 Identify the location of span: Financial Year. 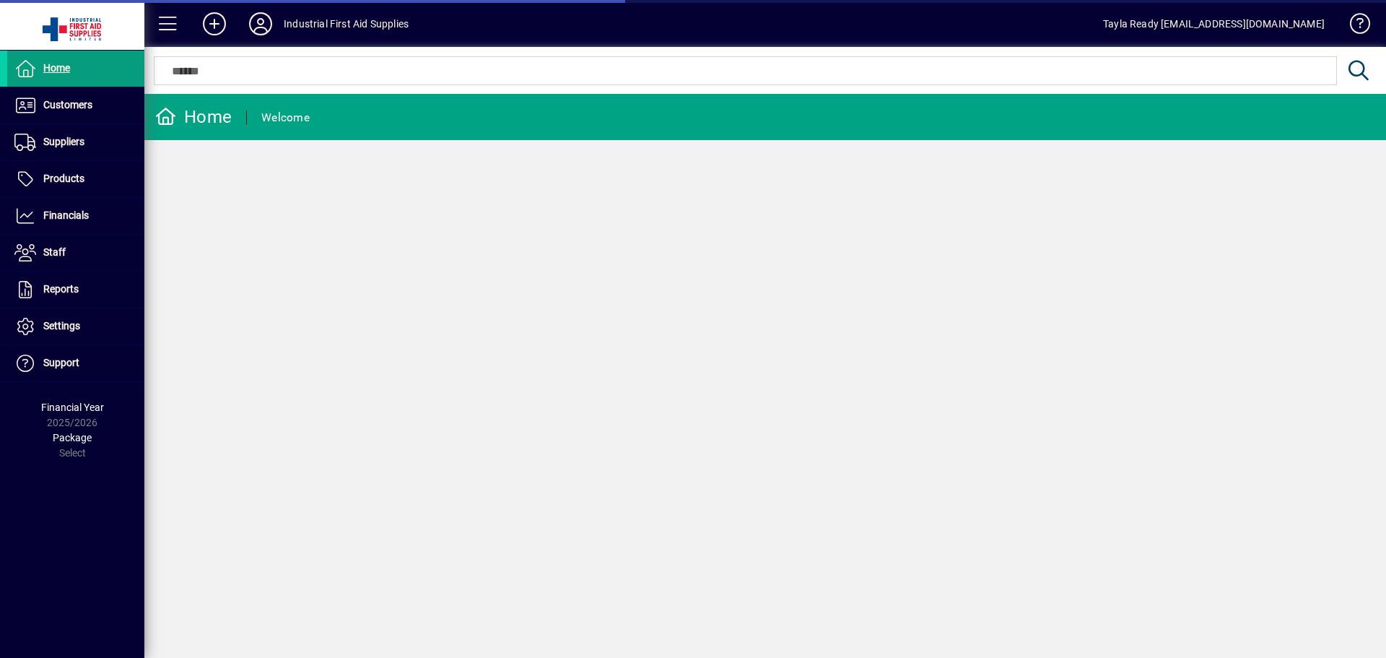
(72, 407).